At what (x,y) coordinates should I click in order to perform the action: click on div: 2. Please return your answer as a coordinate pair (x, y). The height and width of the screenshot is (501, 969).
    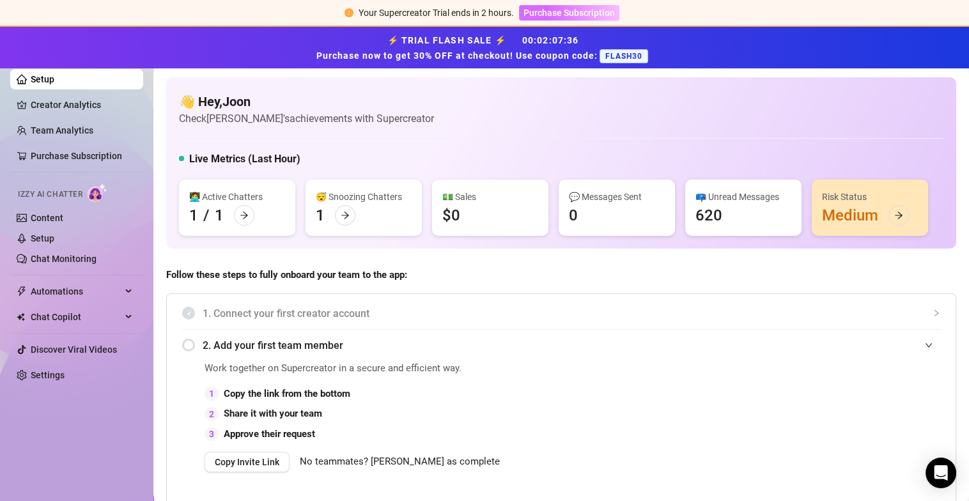
    Looking at the image, I should click on (212, 414).